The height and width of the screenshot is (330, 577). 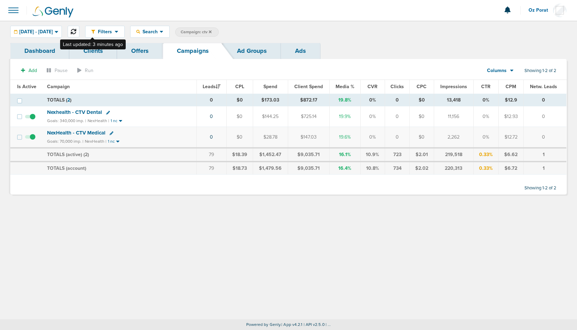 I want to click on td: $12.9, so click(x=511, y=100).